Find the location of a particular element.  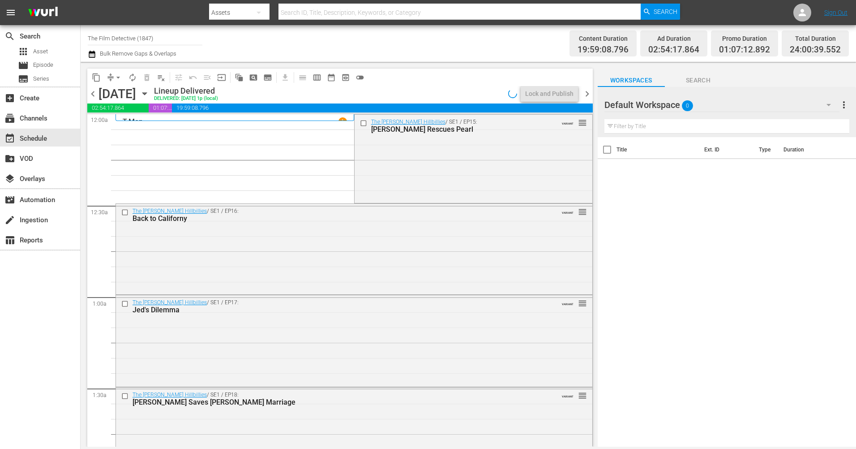

button: more_vert is located at coordinates (844, 105).